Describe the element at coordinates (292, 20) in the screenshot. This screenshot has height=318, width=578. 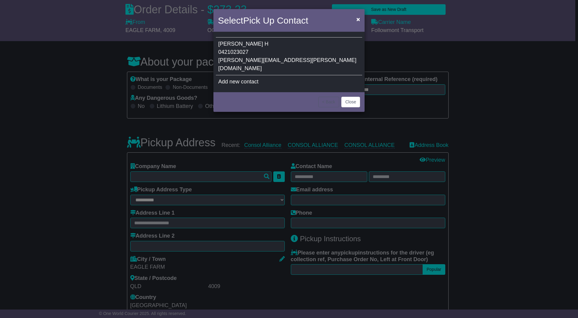
I see `span: Contact` at that location.